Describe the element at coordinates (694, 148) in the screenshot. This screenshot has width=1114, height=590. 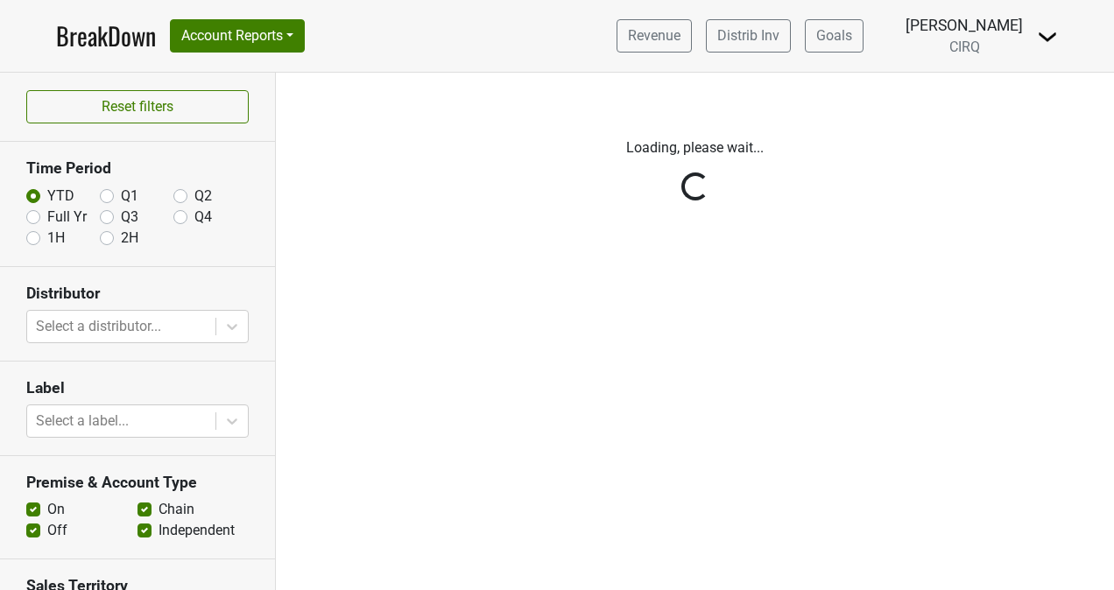
I see `p: Loading, please wait...` at that location.